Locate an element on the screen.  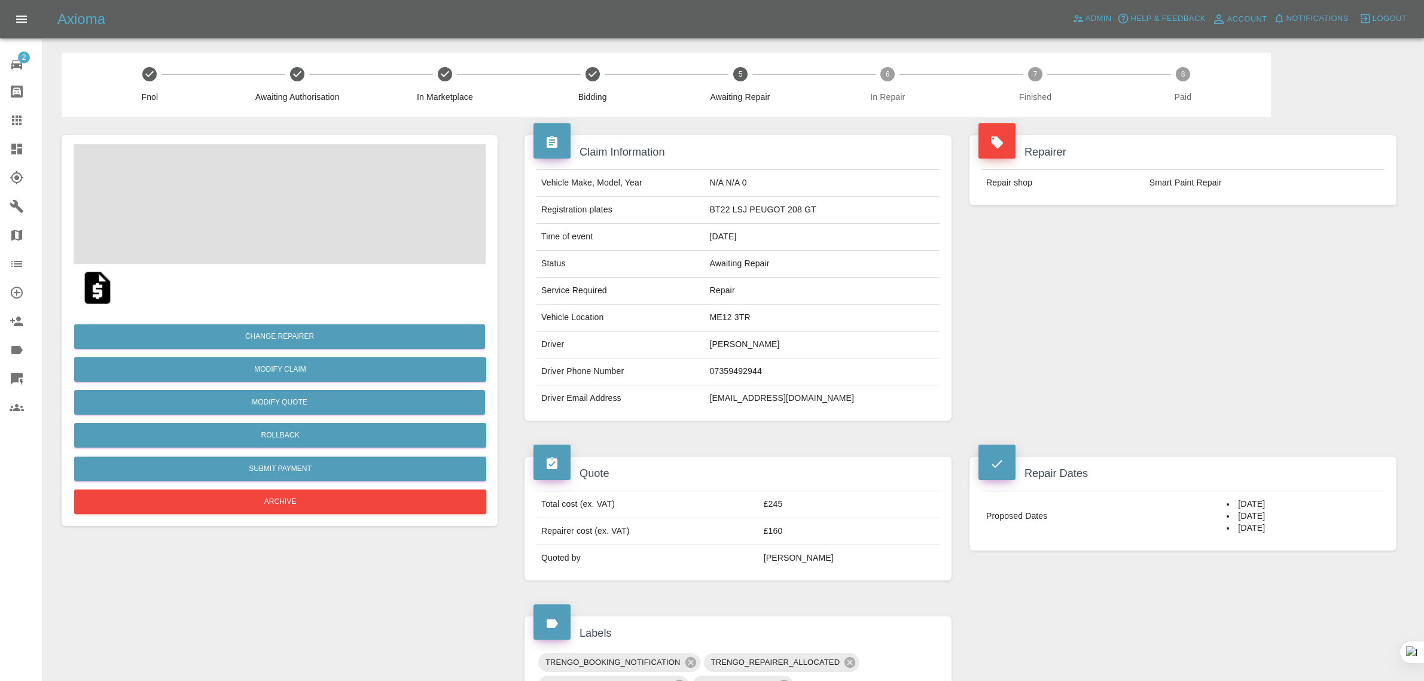
span: Bidding is located at coordinates (592, 97).